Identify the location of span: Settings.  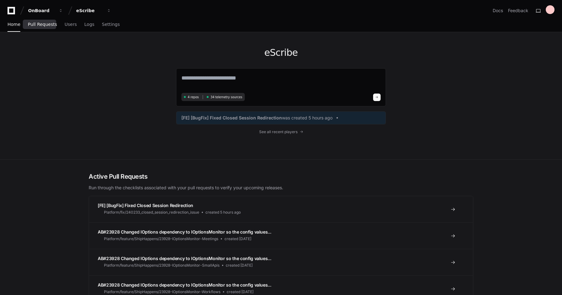
(110, 24).